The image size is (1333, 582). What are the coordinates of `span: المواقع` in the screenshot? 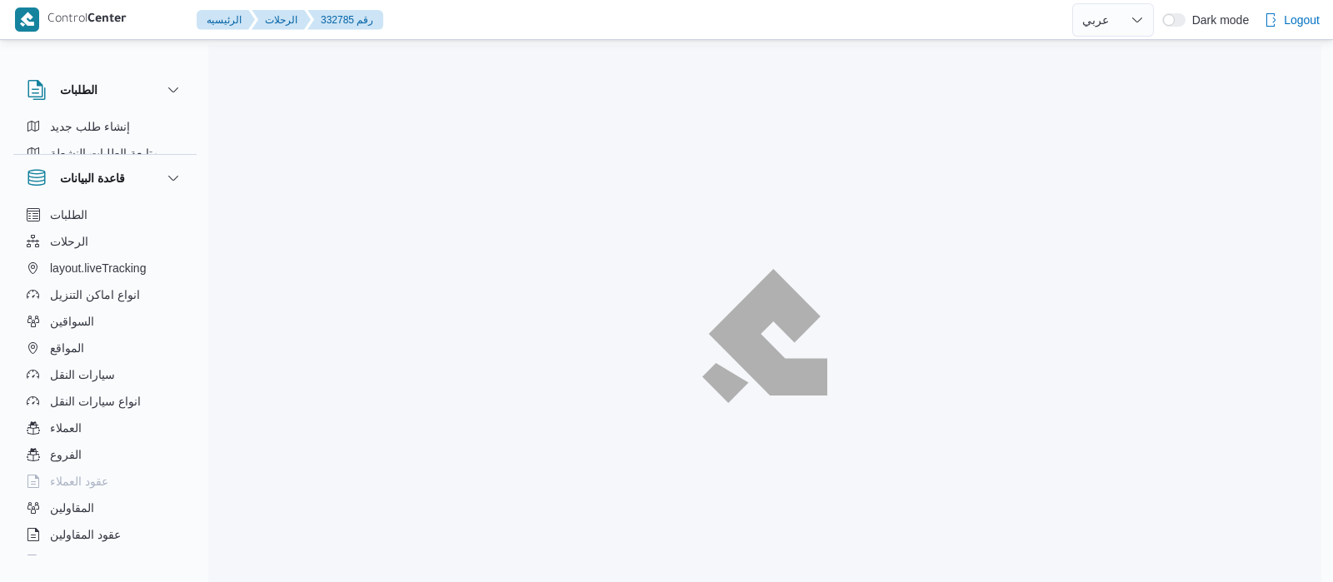 It's located at (67, 348).